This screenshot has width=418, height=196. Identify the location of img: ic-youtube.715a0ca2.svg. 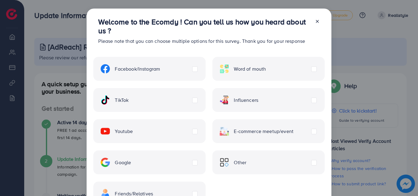
(105, 131).